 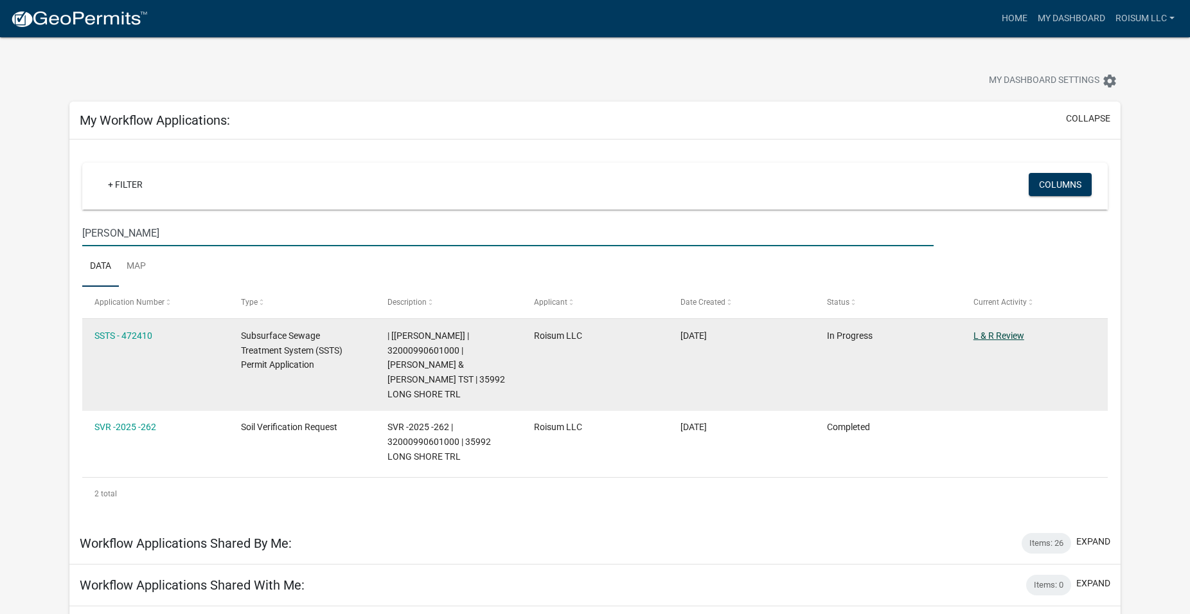 What do you see at coordinates (407, 302) in the screenshot?
I see `span: Description` at bounding box center [407, 302].